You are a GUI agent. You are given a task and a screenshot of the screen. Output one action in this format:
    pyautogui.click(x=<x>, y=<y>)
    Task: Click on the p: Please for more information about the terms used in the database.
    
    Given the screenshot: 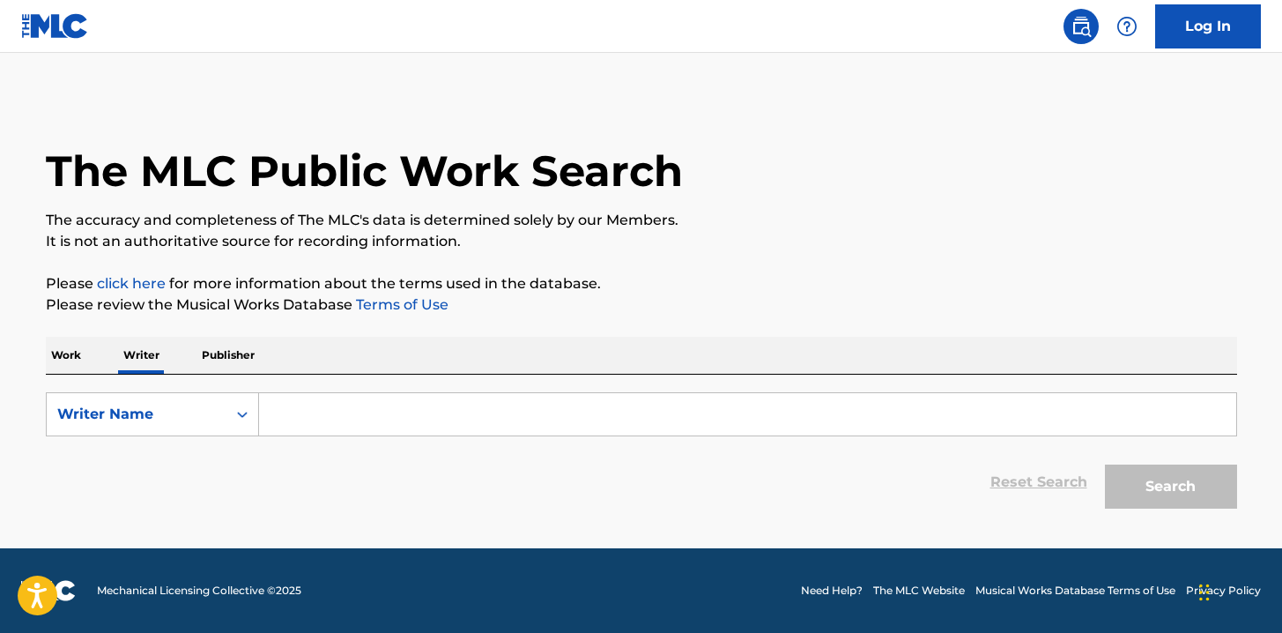 What is the action you would take?
    pyautogui.click(x=641, y=284)
    